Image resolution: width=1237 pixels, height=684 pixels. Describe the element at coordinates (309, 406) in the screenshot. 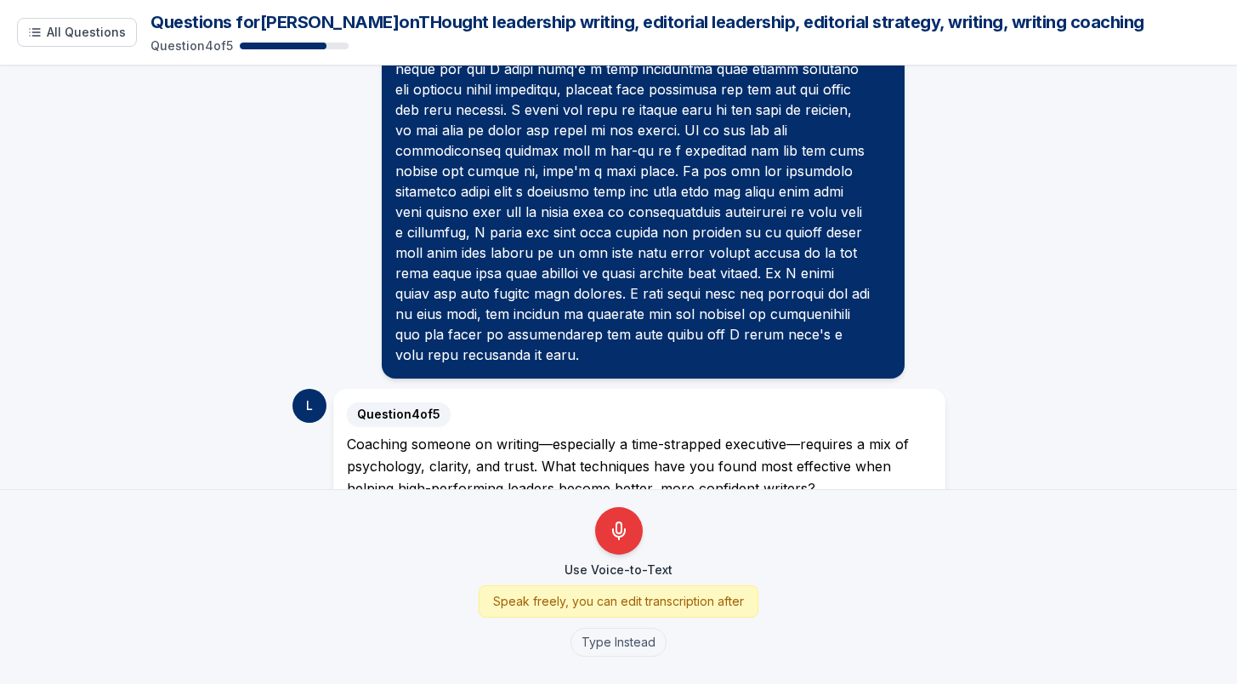

I see `div: L` at that location.